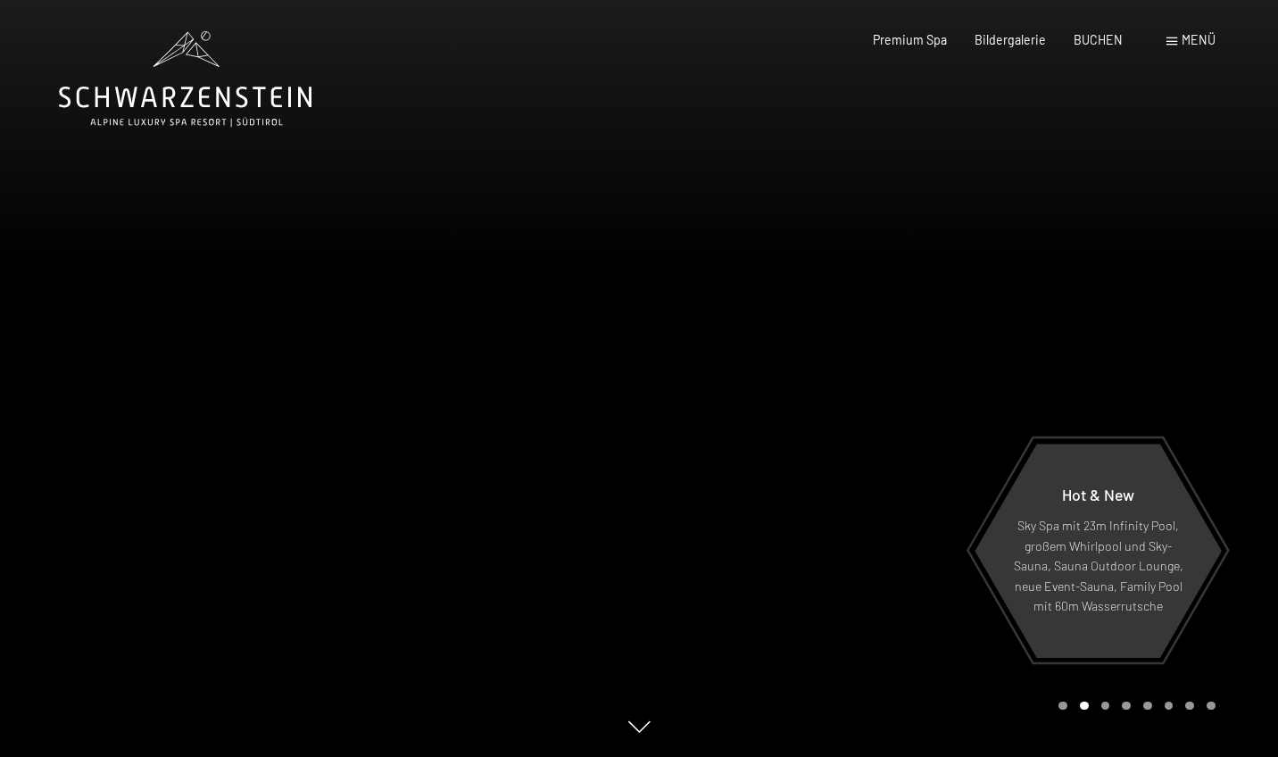  Describe the element at coordinates (1098, 551) in the screenshot. I see `a: Hot & New Sky Spa mit 23m Infinity Pool, großem Whirlpool und Sky-Sauna, Sauna Outdoor Lounge, ne...` at that location.